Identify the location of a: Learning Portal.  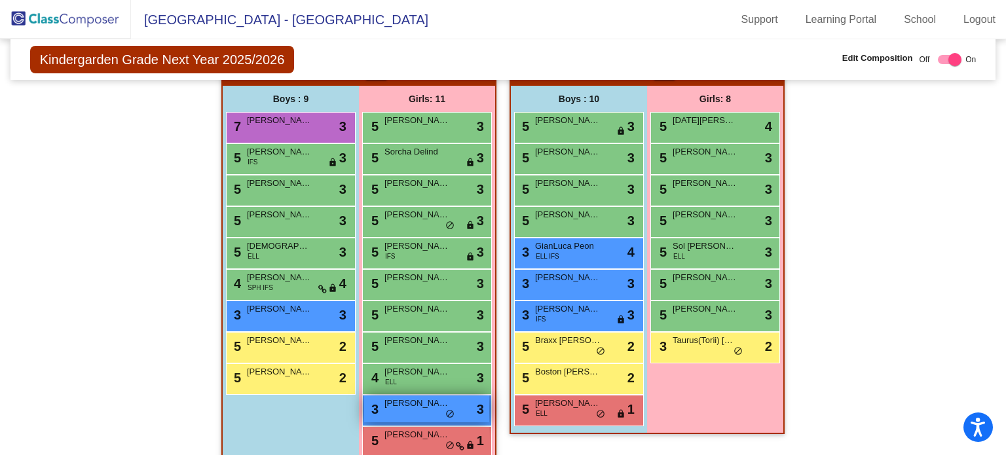
(841, 20).